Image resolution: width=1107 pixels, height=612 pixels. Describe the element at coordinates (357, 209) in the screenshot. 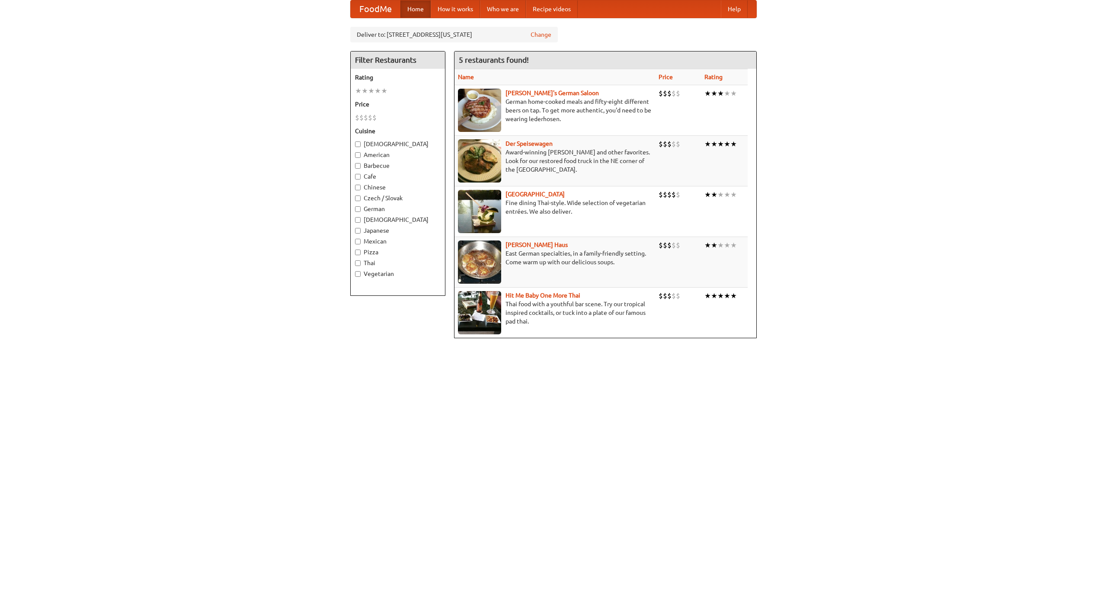

I see `input: German` at that location.